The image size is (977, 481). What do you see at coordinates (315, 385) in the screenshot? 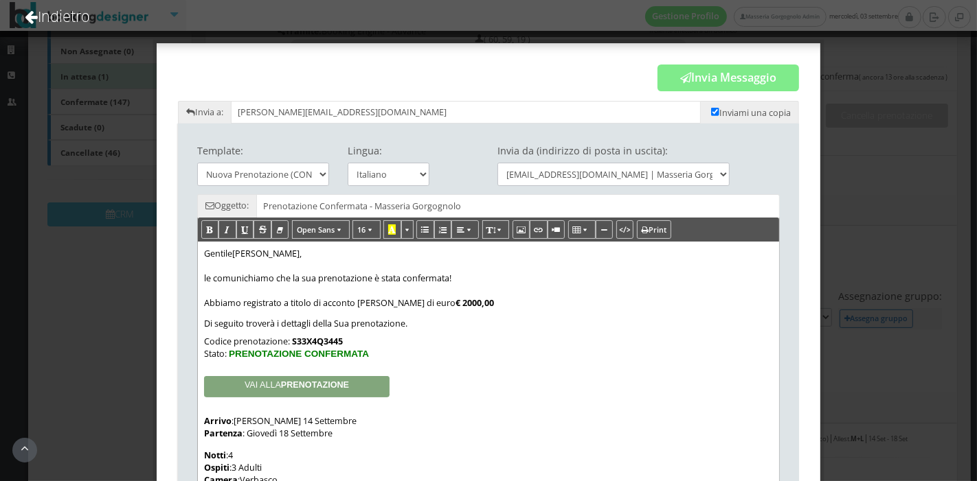
I see `strong: PRENOTAZIONE` at bounding box center [315, 385].